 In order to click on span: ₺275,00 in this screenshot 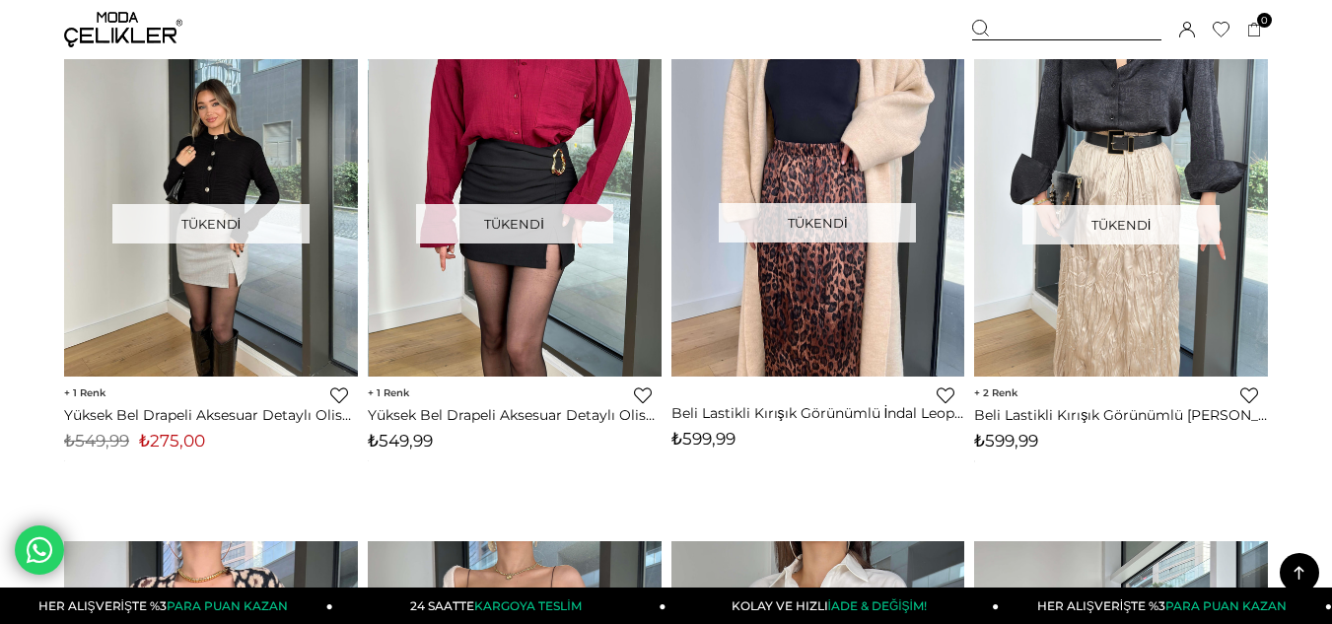, I will do `click(172, 441)`.